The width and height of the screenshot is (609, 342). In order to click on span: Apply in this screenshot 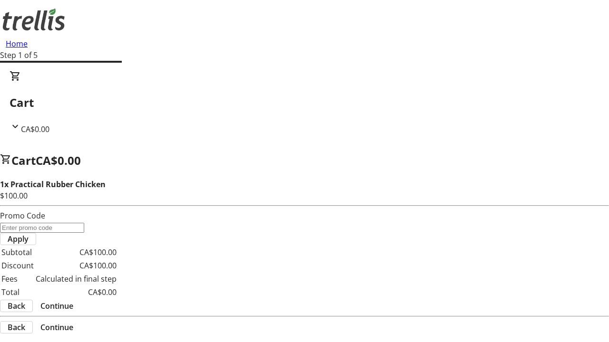, I will do `click(18, 239)`.